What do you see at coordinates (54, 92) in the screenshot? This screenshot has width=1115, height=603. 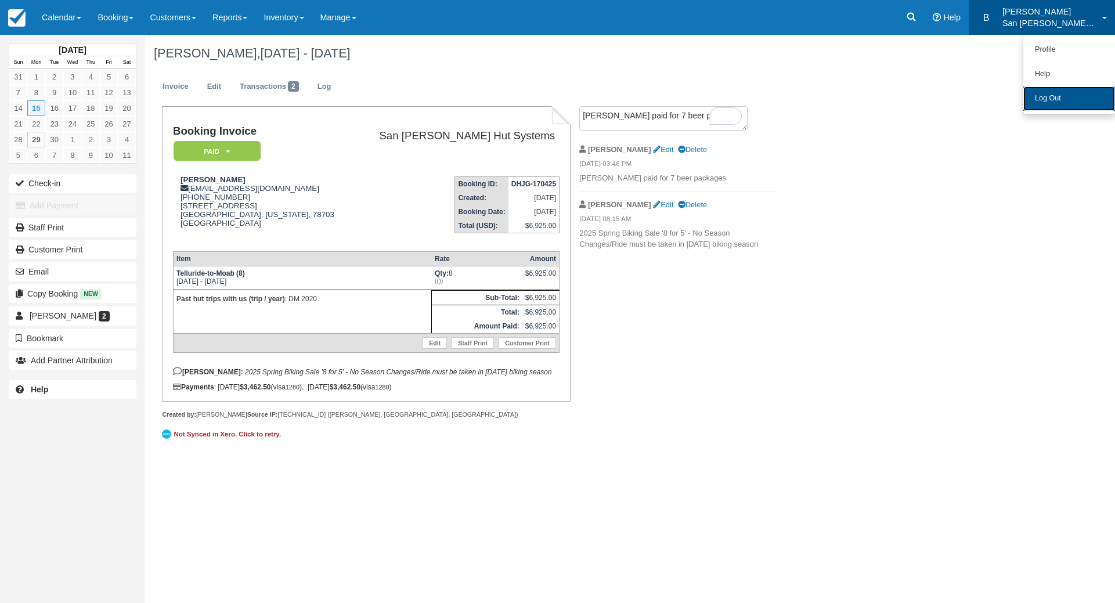 I see `a: 9` at bounding box center [54, 92].